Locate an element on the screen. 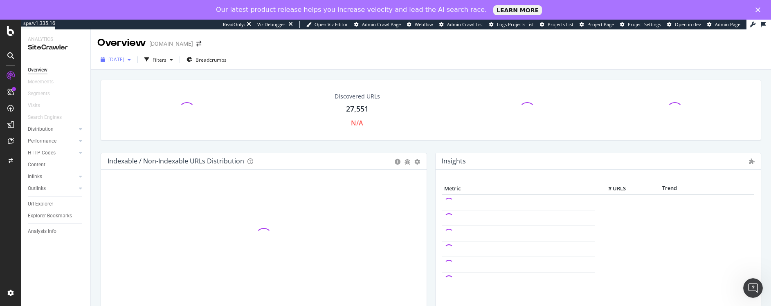 This screenshot has height=306, width=771. div: Filters is located at coordinates (159, 60).